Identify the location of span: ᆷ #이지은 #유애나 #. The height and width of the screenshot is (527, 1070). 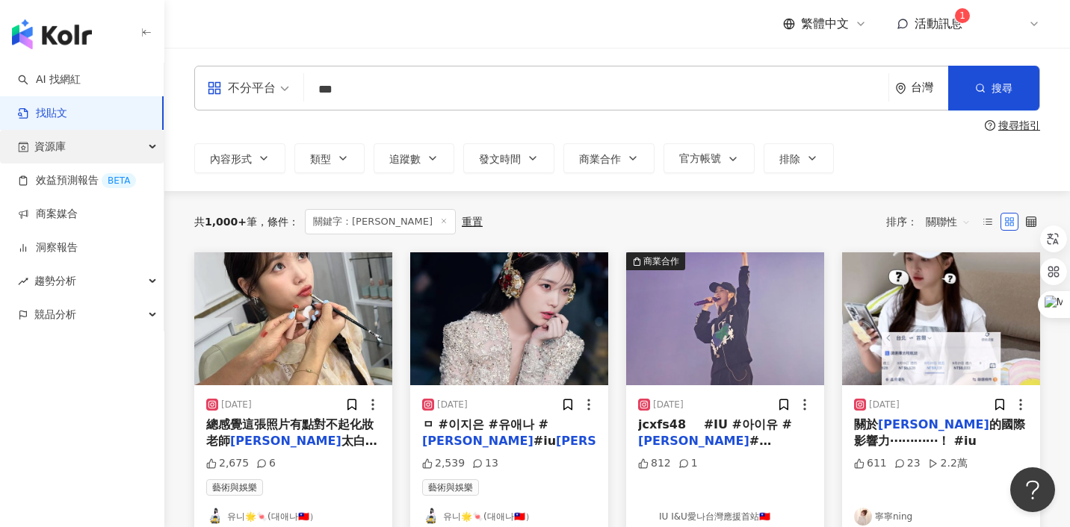
(485, 424).